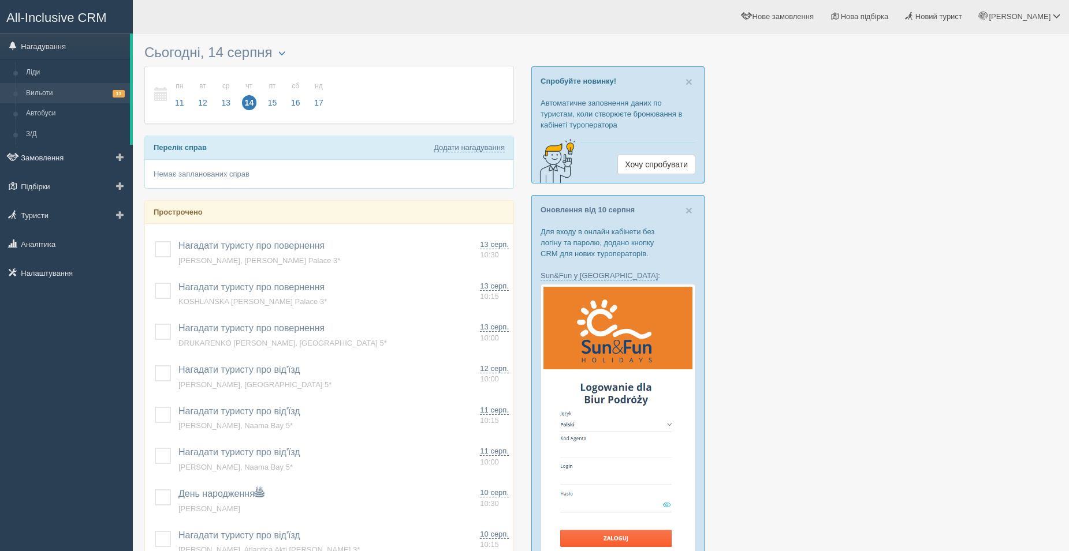 The height and width of the screenshot is (551, 1069). Describe the element at coordinates (273, 95) in the screenshot. I see `a: пт 15` at that location.